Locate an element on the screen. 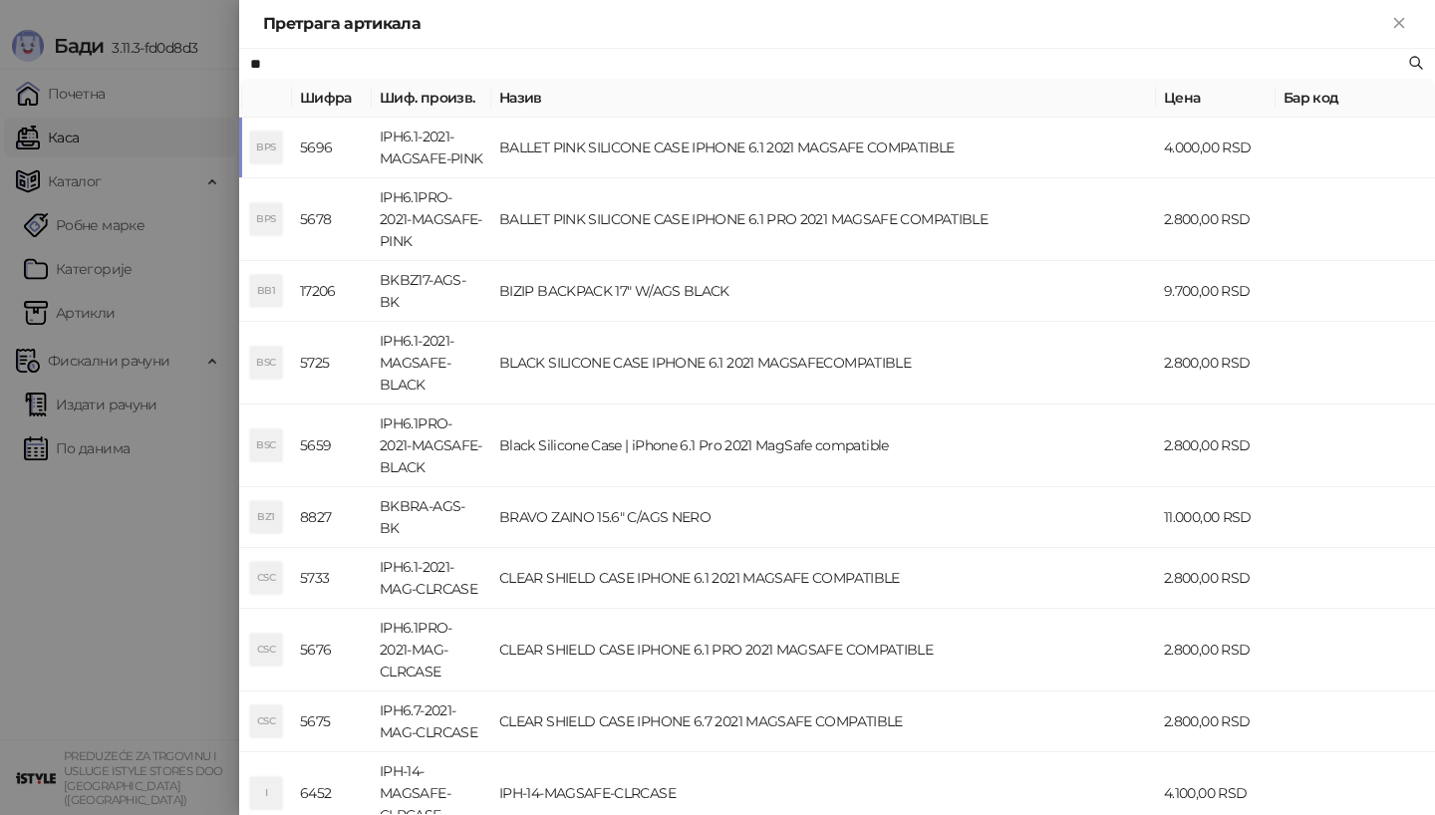 This screenshot has width=1435, height=815. td: CLEAR SHIELD CASE IPHONE 6.7 2021 MAGSAFE COMPATIBLE is located at coordinates (823, 721).